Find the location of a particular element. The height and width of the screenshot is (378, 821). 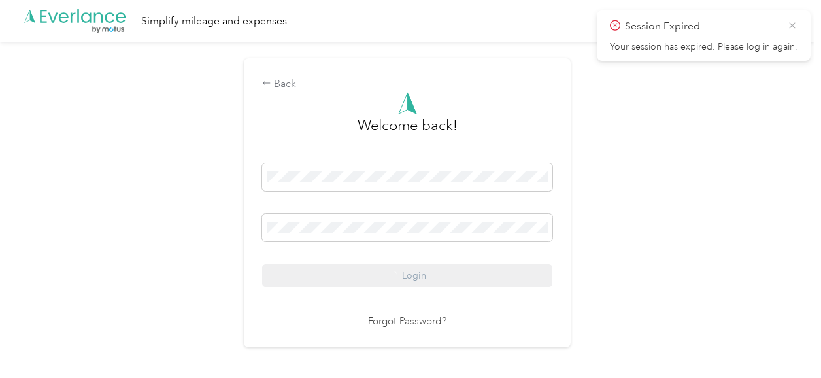

p: Session Expired is located at coordinates (701, 26).